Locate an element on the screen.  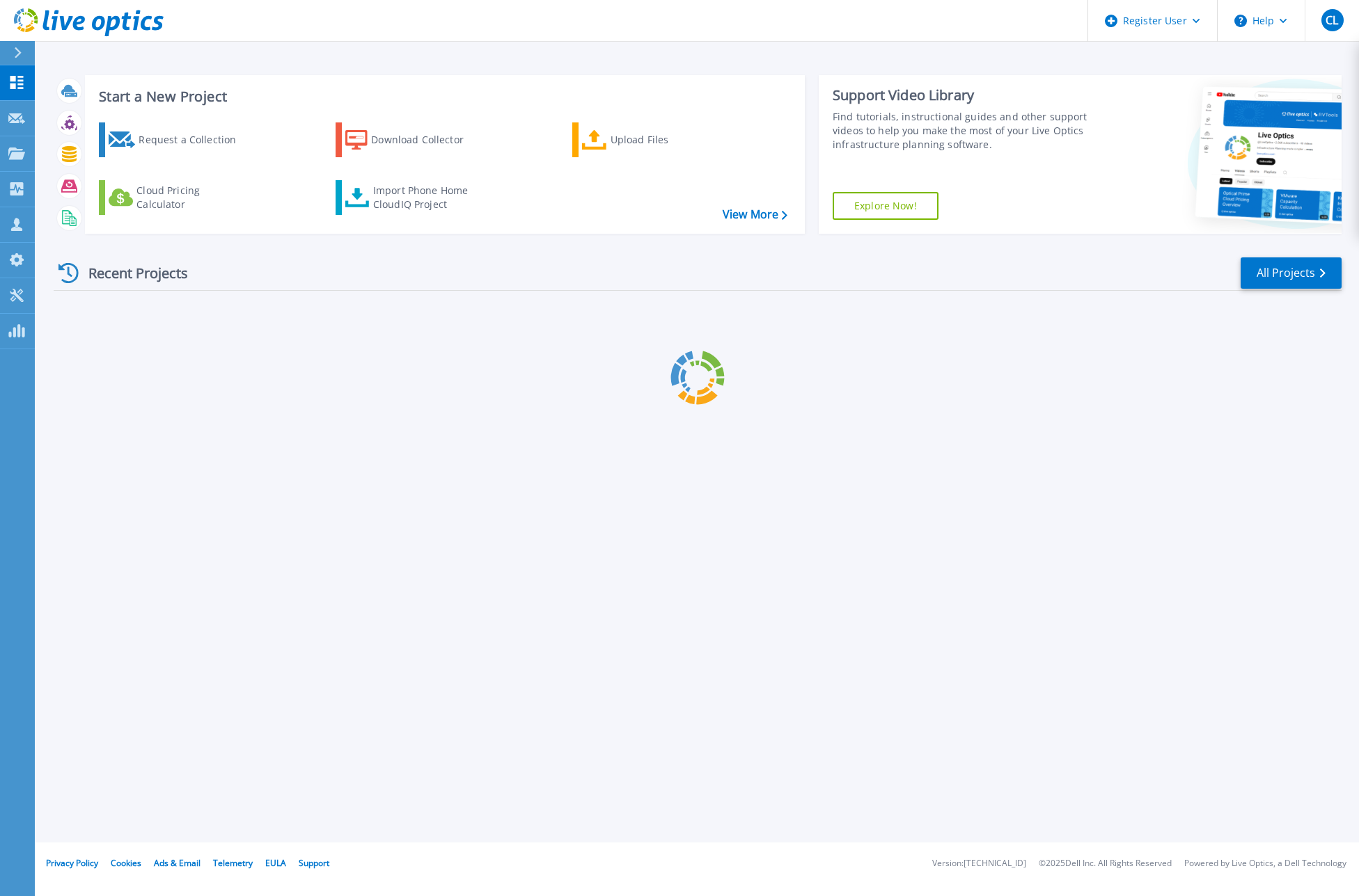
div: Import Phone Home CloudIQ Project is located at coordinates (428, 198).